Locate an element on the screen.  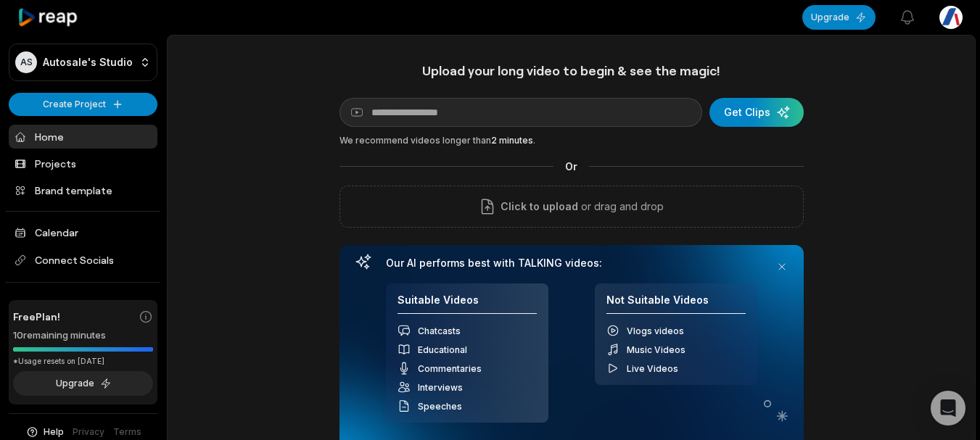
span: 2 minutes is located at coordinates (512, 140).